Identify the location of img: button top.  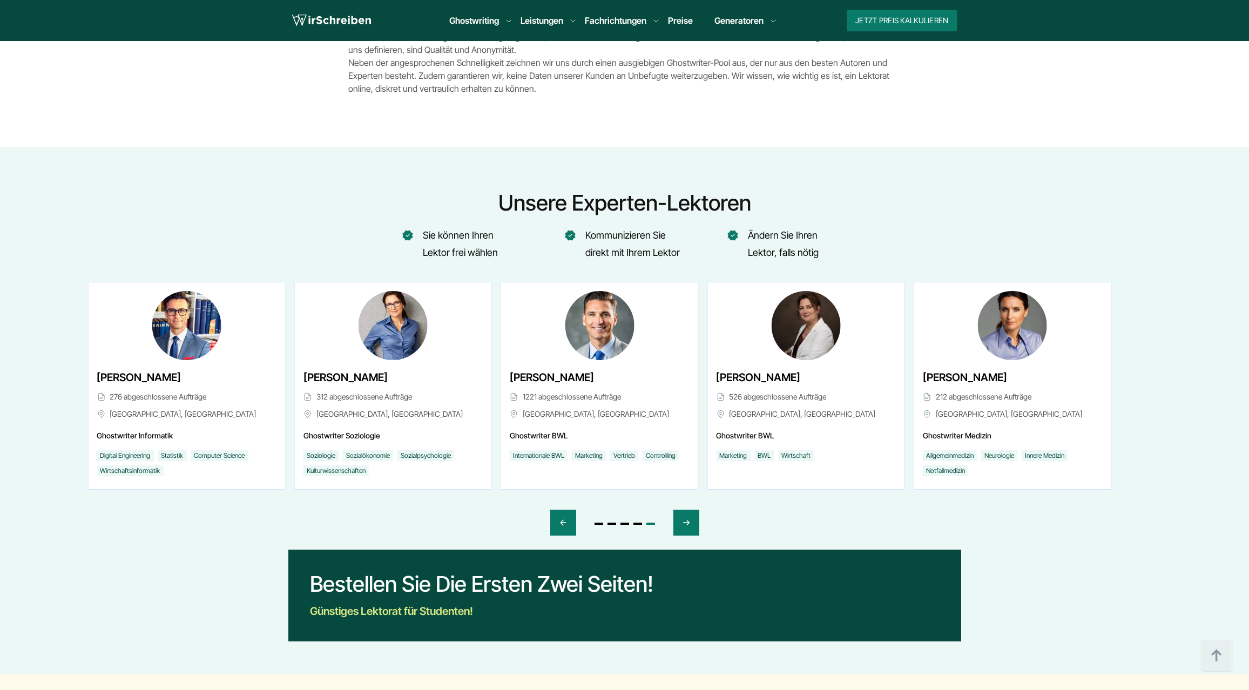
(1217, 656).